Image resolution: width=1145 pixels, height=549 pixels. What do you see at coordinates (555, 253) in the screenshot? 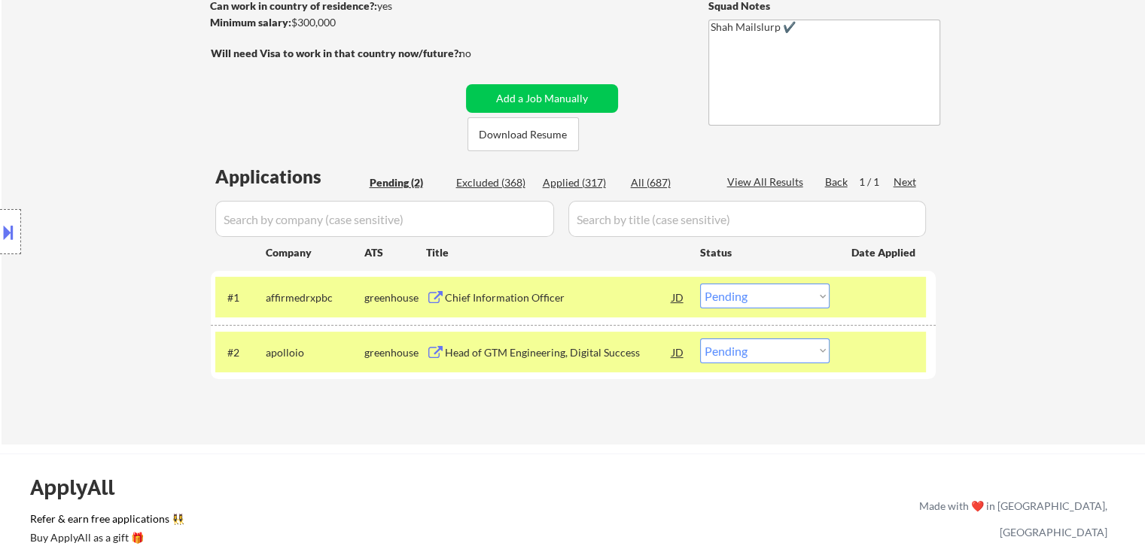
I see `div: Title` at bounding box center [555, 253].